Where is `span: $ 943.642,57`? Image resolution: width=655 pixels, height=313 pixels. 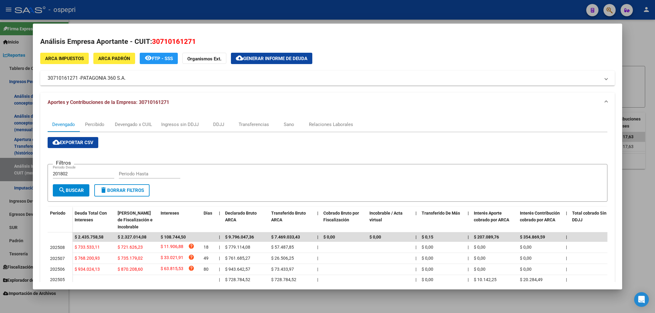
span: $ 943.642,57 is located at coordinates (238, 270).